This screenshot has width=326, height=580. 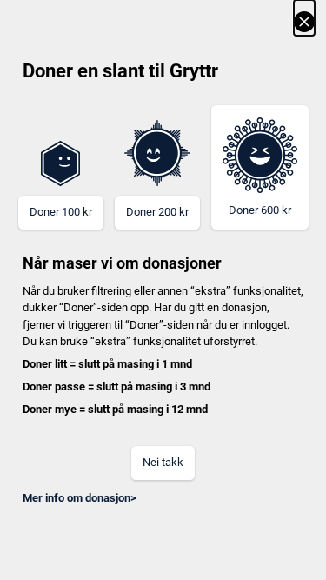 I want to click on b: Doner litt = slutt på masing i 1 mnd, so click(x=107, y=363).